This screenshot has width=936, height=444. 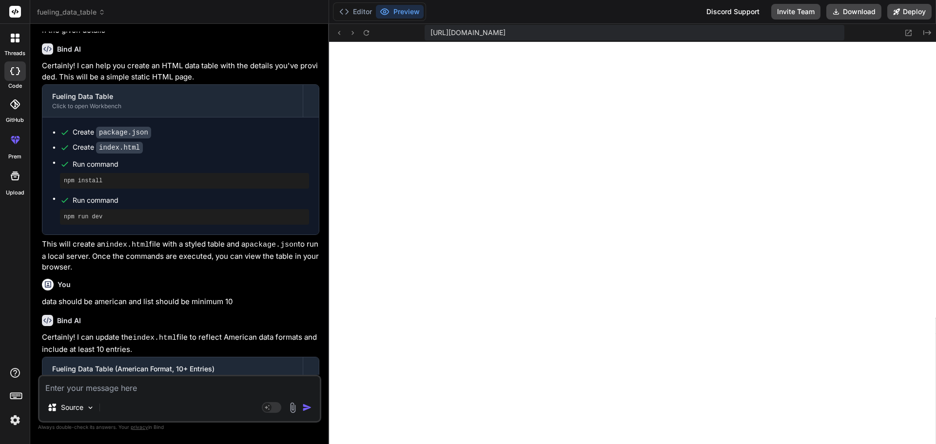 What do you see at coordinates (293, 408) in the screenshot?
I see `img: attachment` at bounding box center [293, 408].